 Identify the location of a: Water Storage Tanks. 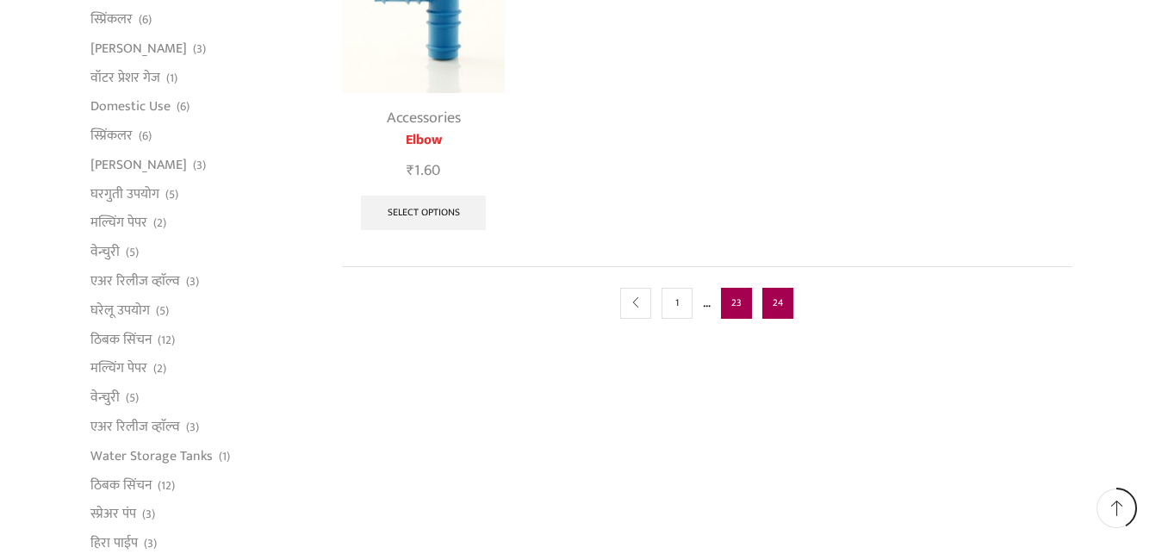
(152, 455).